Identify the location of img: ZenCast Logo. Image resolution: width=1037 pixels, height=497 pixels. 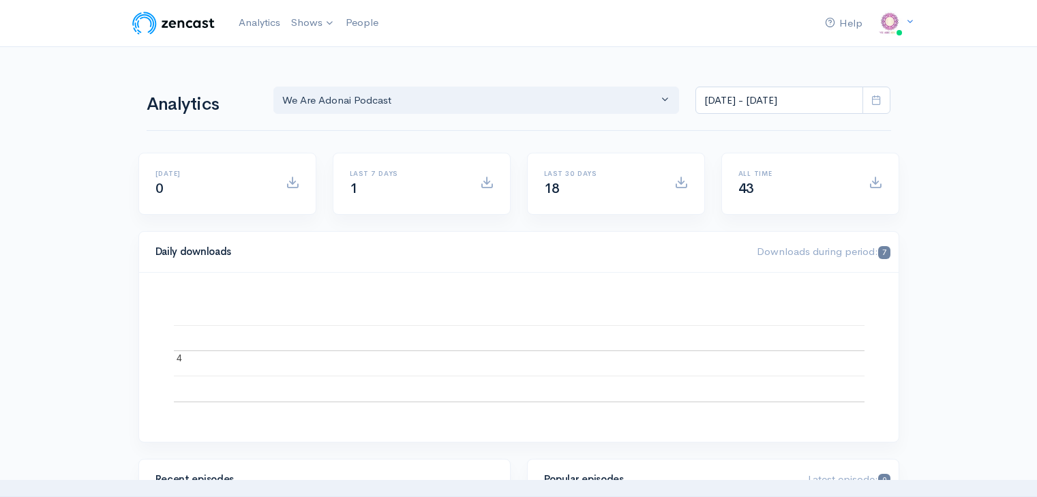
(173, 23).